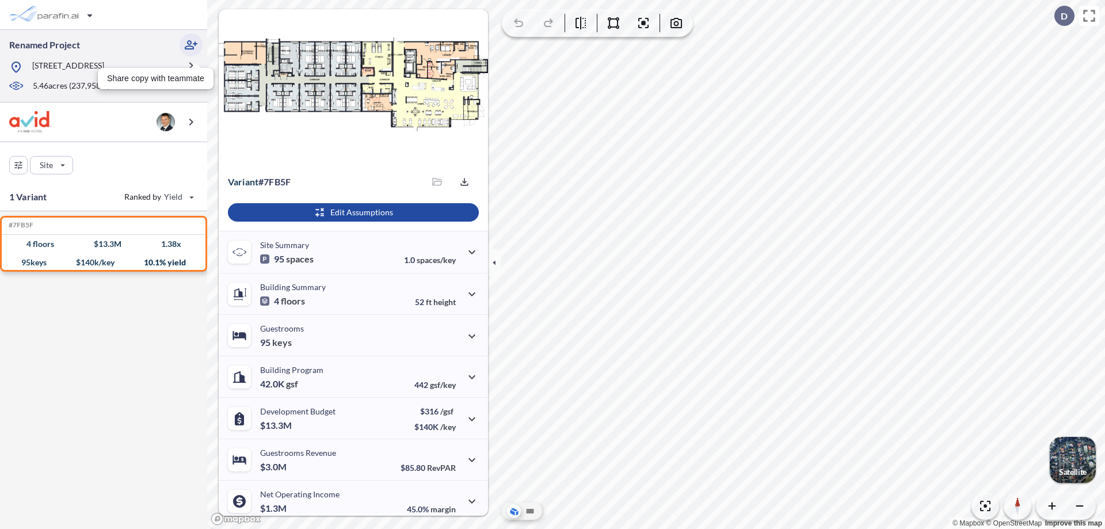 The height and width of the screenshot is (529, 1105). What do you see at coordinates (1073, 460) in the screenshot?
I see `button: Switcher ImageSatellite` at bounding box center [1073, 460].